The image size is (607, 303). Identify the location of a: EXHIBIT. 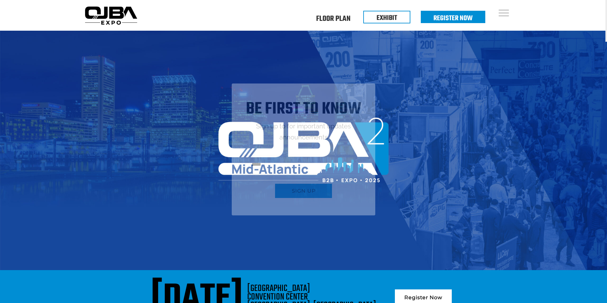
(387, 18).